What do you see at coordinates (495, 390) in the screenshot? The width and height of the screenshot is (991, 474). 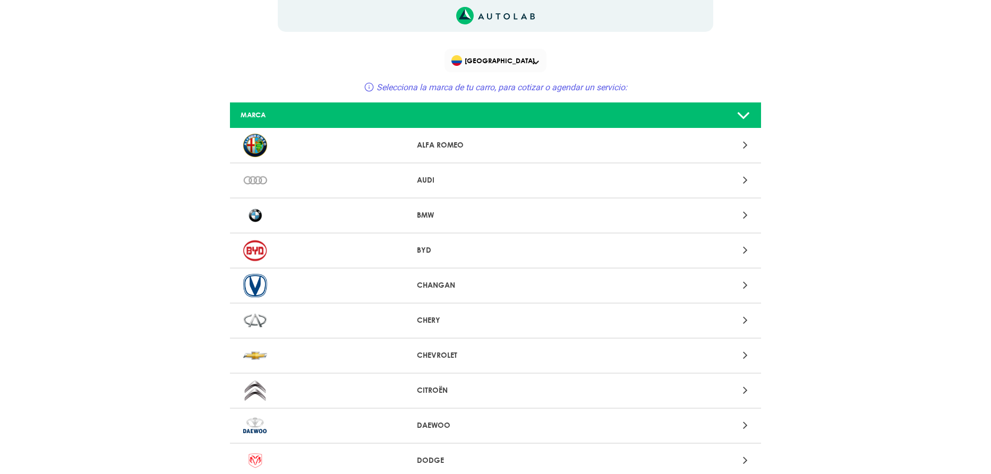 I see `p: CITROËN` at bounding box center [495, 390].